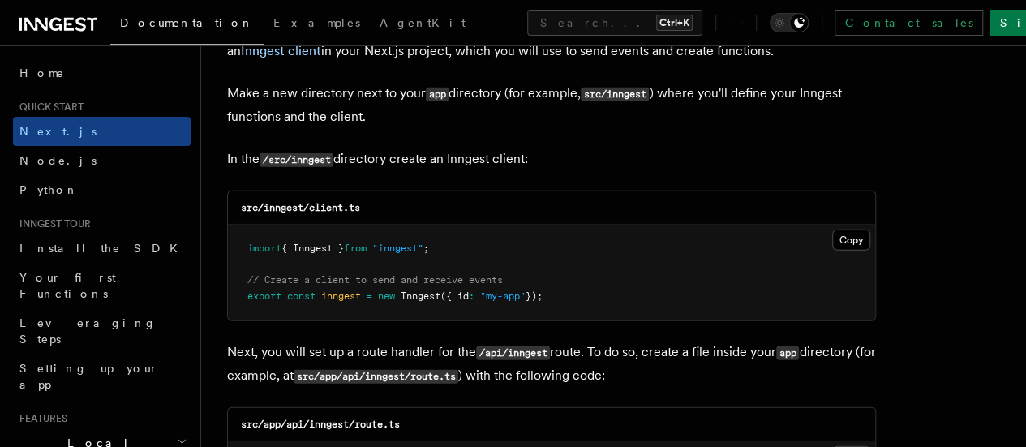 Image resolution: width=1026 pixels, height=447 pixels. I want to click on code: /api/inngest, so click(513, 353).